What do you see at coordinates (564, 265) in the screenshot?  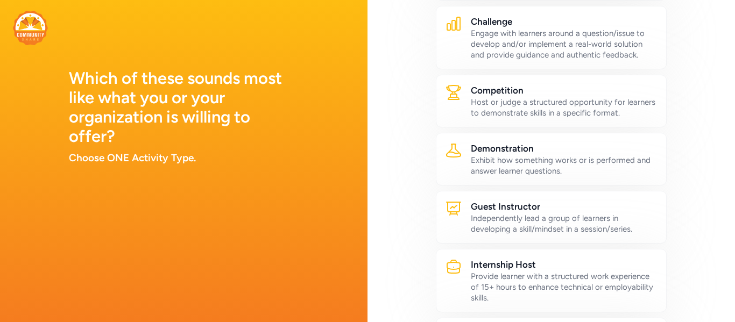 I see `h2: Internship Host` at bounding box center [564, 265].